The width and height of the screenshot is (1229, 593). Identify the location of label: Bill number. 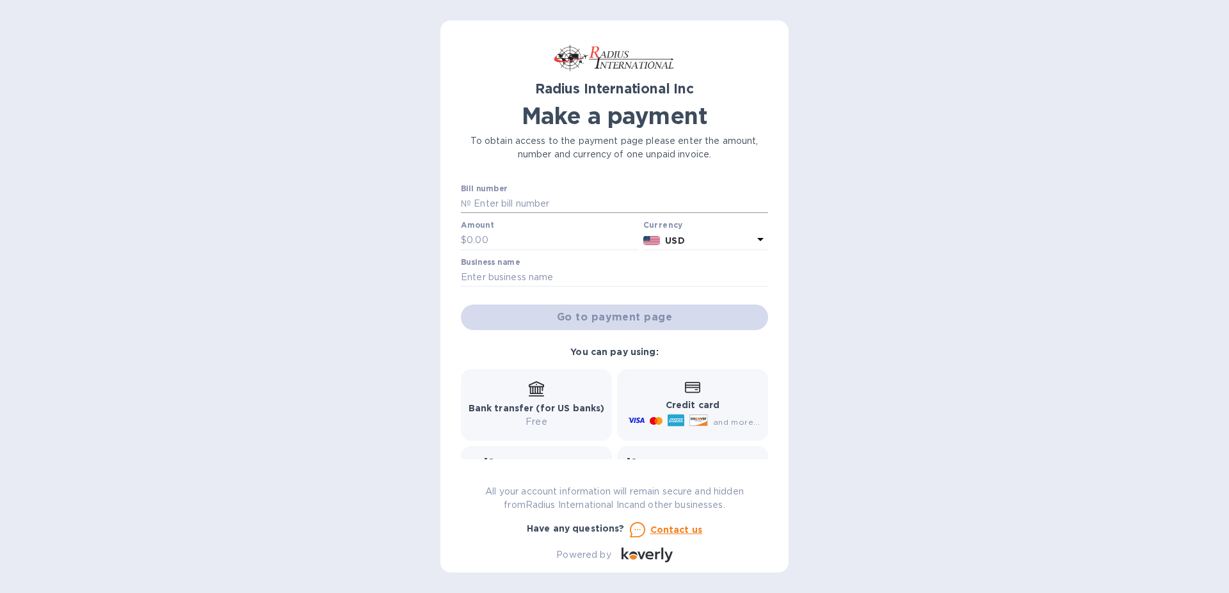
(484, 189).